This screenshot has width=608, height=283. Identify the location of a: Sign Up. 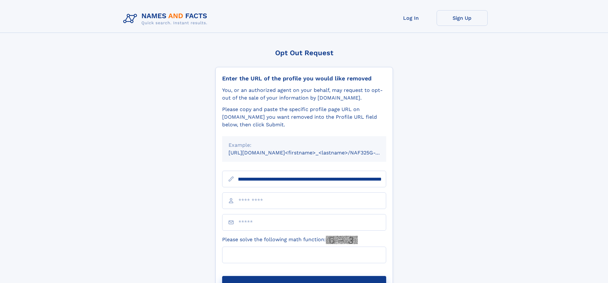
(462, 18).